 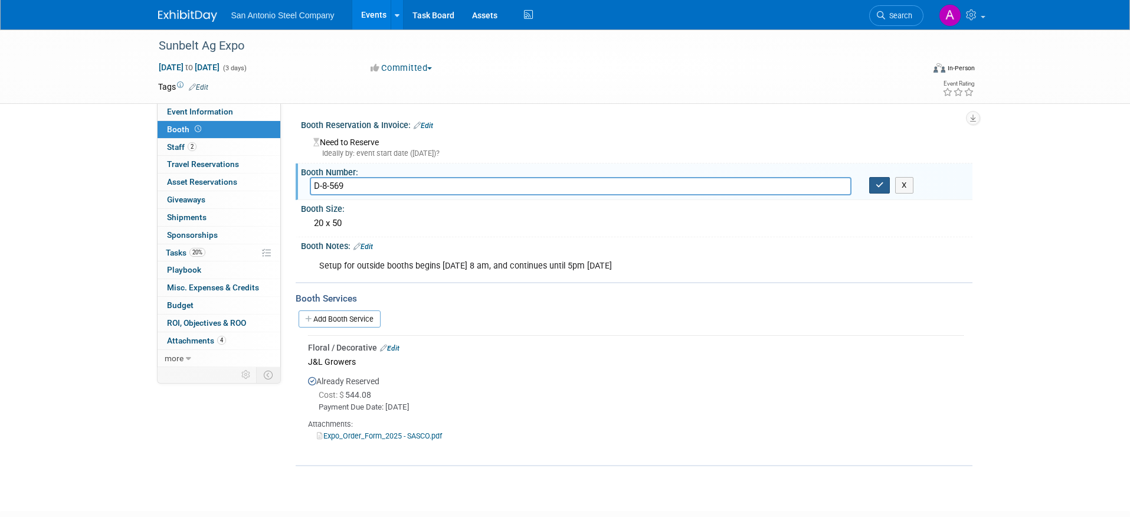 What do you see at coordinates (219, 253) in the screenshot?
I see `a: Tasks20%` at bounding box center [219, 253].